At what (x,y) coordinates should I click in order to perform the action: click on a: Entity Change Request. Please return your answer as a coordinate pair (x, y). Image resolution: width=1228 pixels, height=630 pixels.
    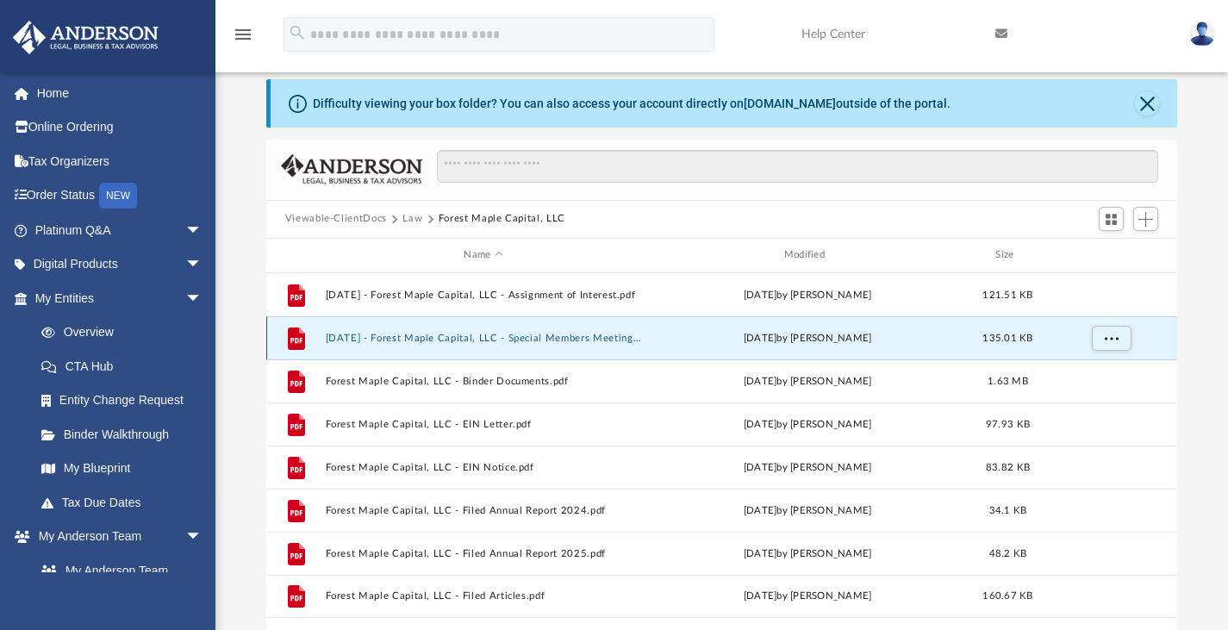
    Looking at the image, I should click on (126, 401).